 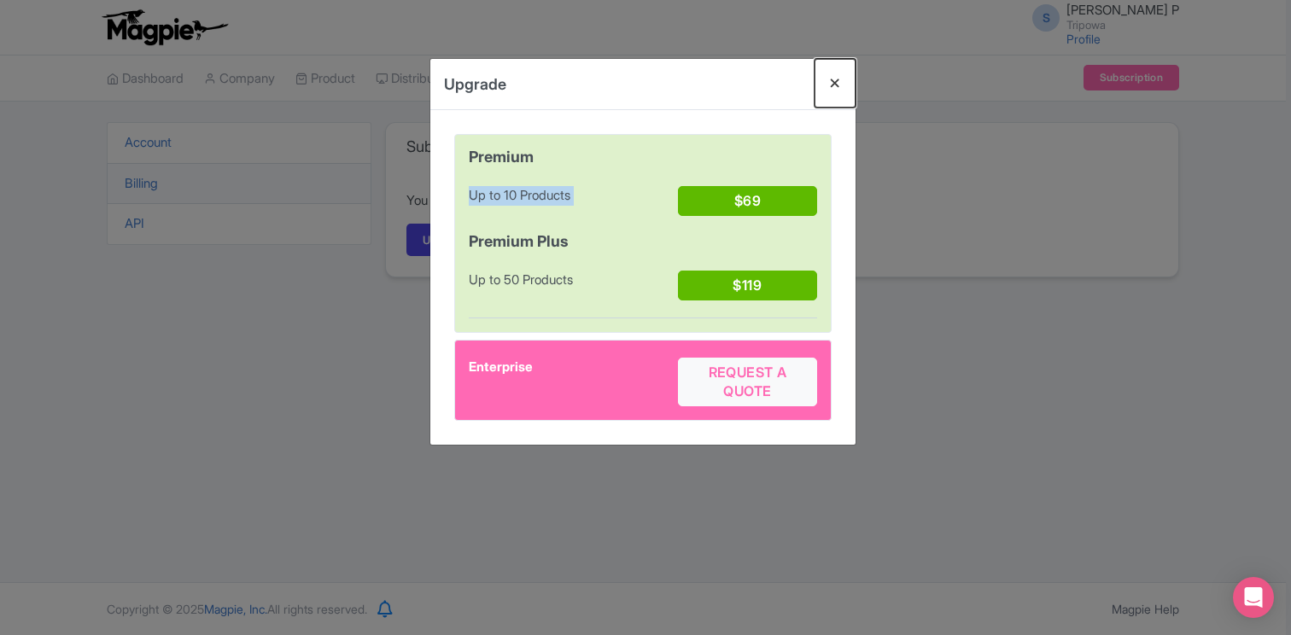 What do you see at coordinates (747, 381) in the screenshot?
I see `span: Request a quote` at bounding box center [747, 381].